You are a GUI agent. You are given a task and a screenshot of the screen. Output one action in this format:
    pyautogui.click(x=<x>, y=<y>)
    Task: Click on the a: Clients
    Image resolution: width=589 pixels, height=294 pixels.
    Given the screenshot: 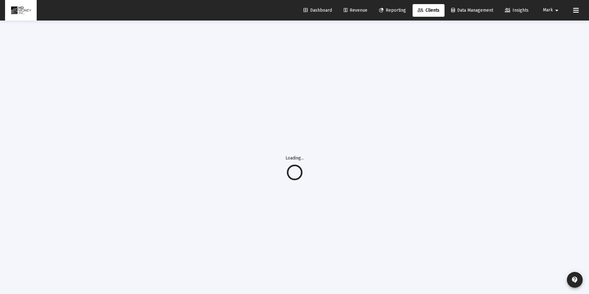 What is the action you would take?
    pyautogui.click(x=428, y=10)
    